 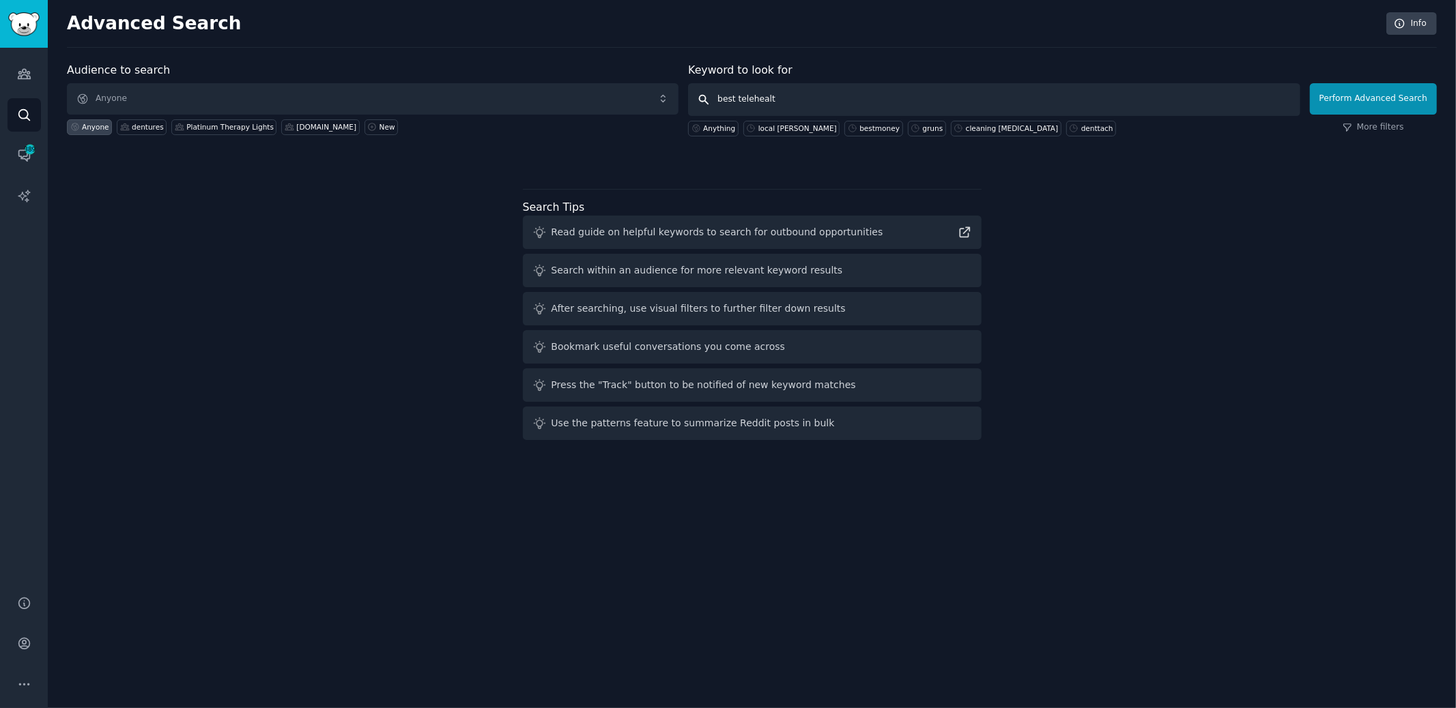 I want to click on div: denttach, so click(x=1097, y=128).